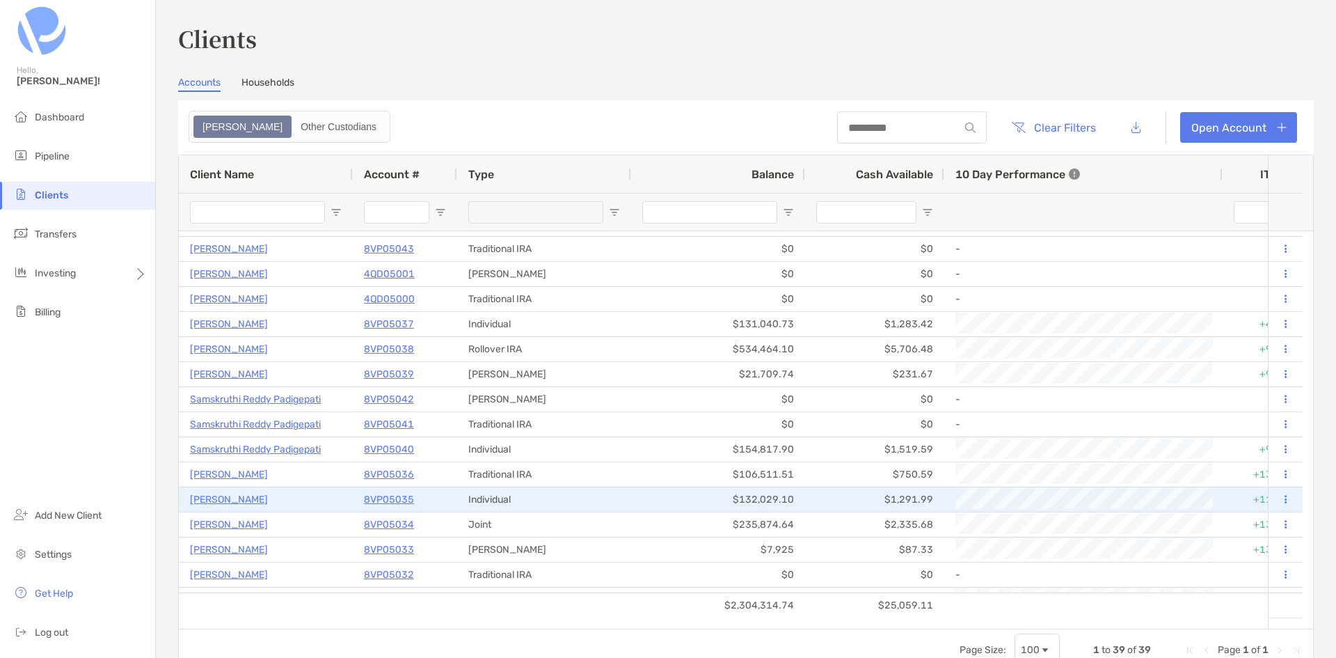 The height and width of the screenshot is (658, 1336). I want to click on span: Balance, so click(772, 174).